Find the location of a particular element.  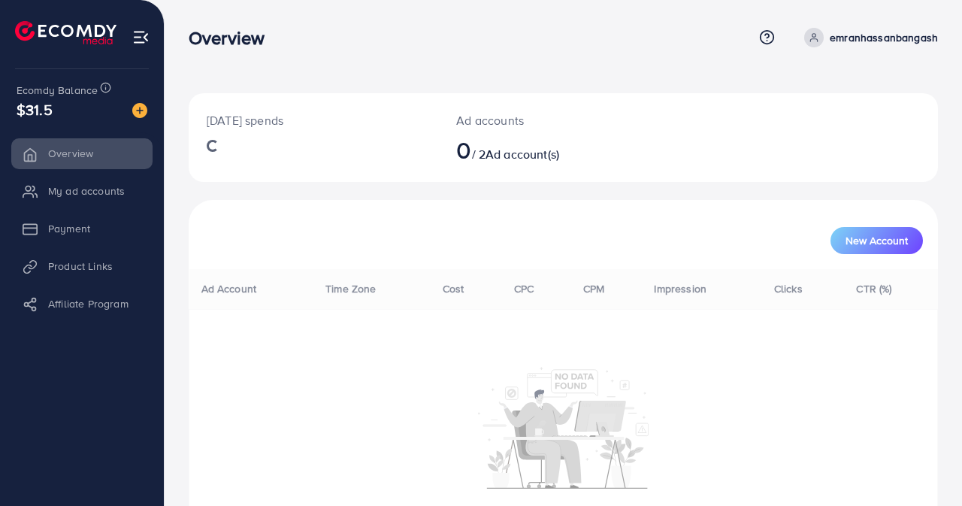

img: image is located at coordinates (140, 111).